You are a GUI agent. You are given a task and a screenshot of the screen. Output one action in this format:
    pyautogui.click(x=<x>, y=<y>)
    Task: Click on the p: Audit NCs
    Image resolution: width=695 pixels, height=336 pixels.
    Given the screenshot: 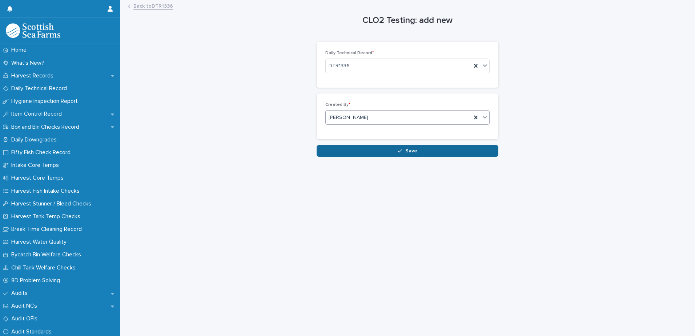 What is the action you would take?
    pyautogui.click(x=25, y=306)
    